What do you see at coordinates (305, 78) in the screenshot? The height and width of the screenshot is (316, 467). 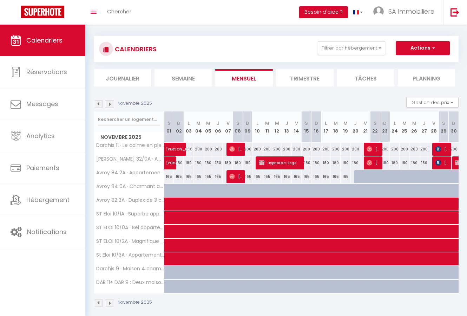 I see `li: Trimestre` at bounding box center [305, 78].